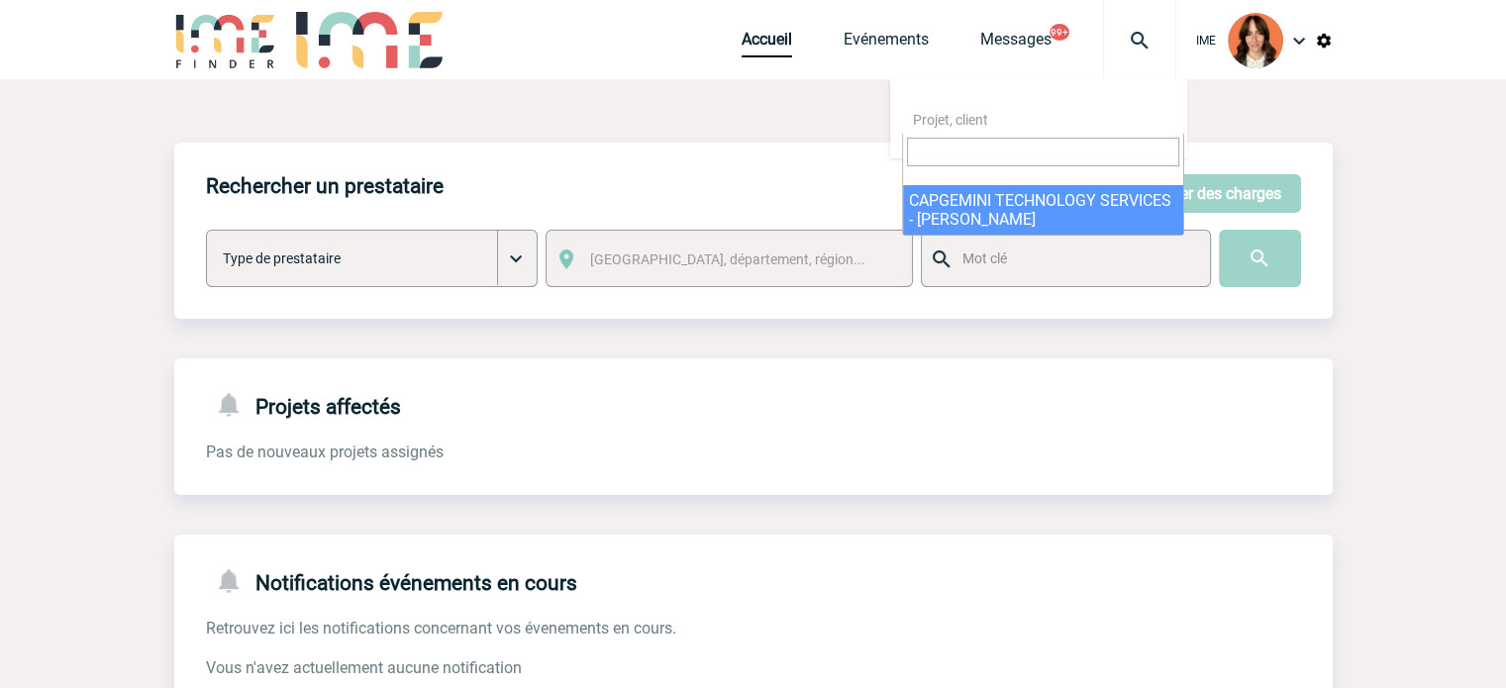 This screenshot has width=1506, height=688. I want to click on input: Mot clé, so click(1074, 258).